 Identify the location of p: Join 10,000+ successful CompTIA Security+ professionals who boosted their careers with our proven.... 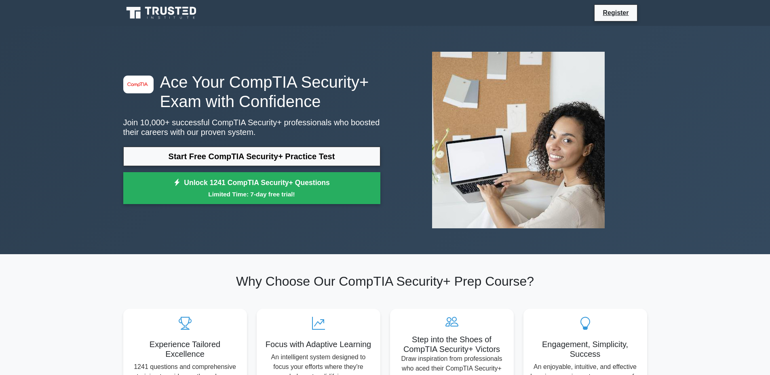
(252, 127).